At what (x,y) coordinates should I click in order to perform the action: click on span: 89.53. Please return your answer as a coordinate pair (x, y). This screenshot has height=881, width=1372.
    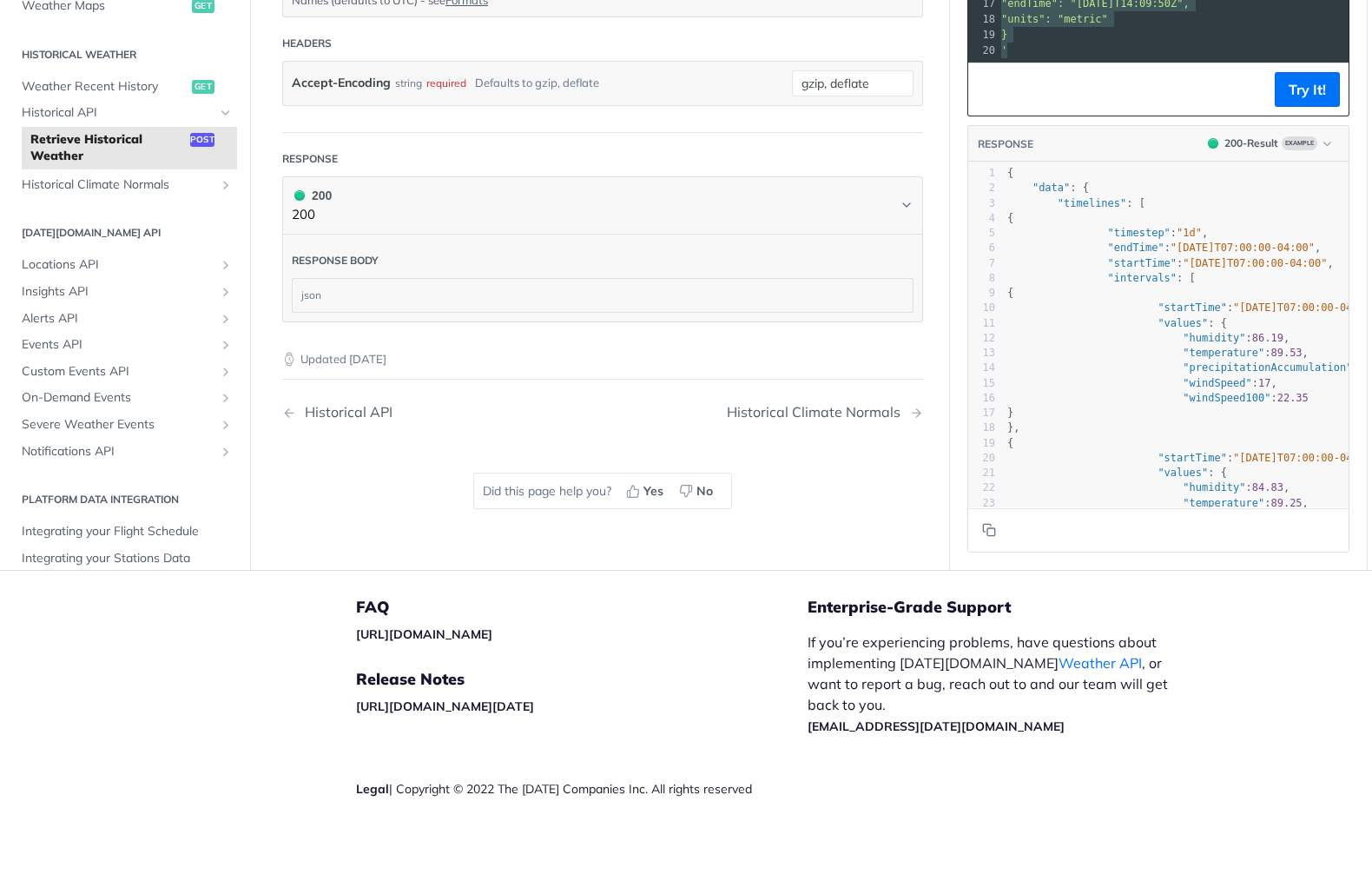
    Looking at the image, I should click on (1287, 352).